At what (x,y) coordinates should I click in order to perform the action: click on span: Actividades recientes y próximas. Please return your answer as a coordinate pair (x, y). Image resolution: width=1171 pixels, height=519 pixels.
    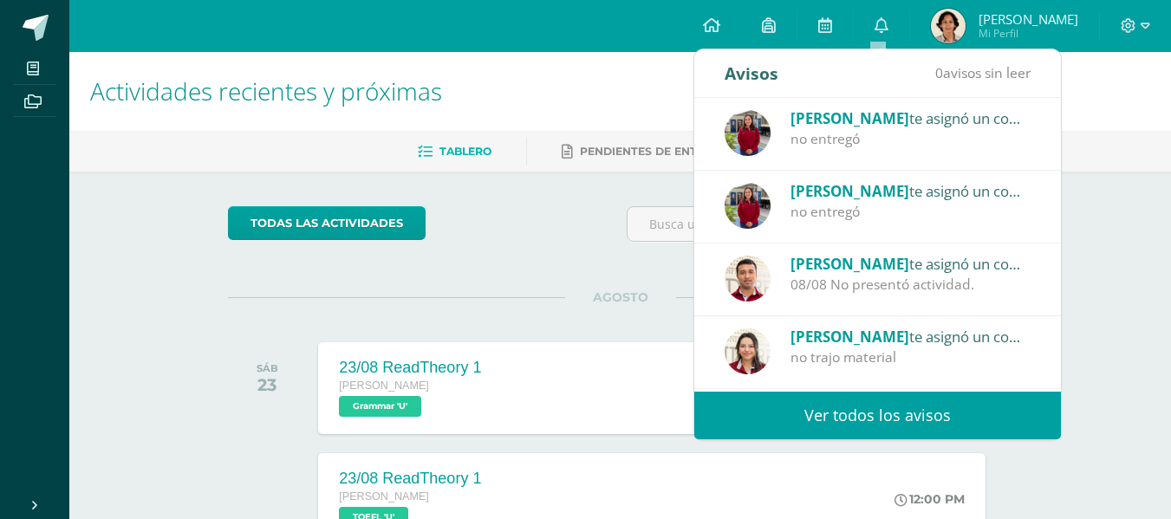
    Looking at the image, I should click on (266, 91).